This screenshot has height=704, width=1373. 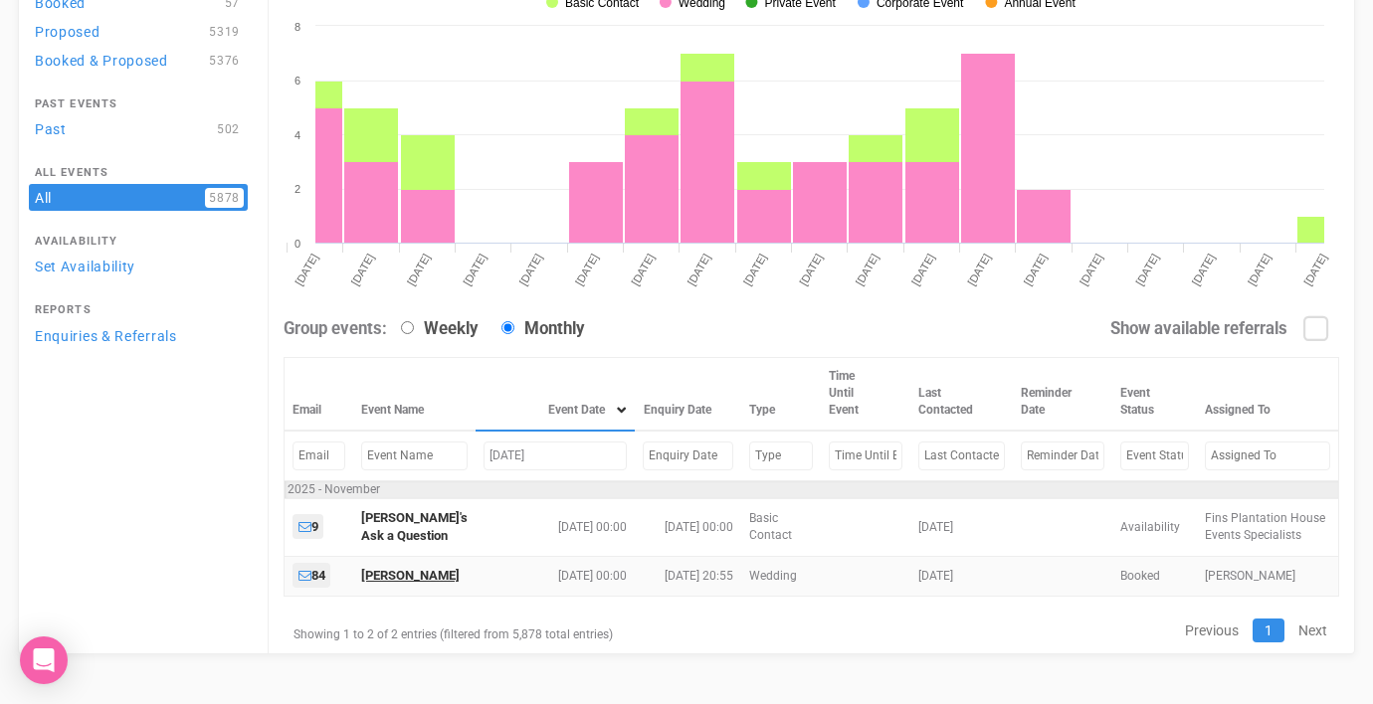 What do you see at coordinates (1267, 527) in the screenshot?
I see `td: Fins Plantation House Events Specialists` at bounding box center [1267, 527].